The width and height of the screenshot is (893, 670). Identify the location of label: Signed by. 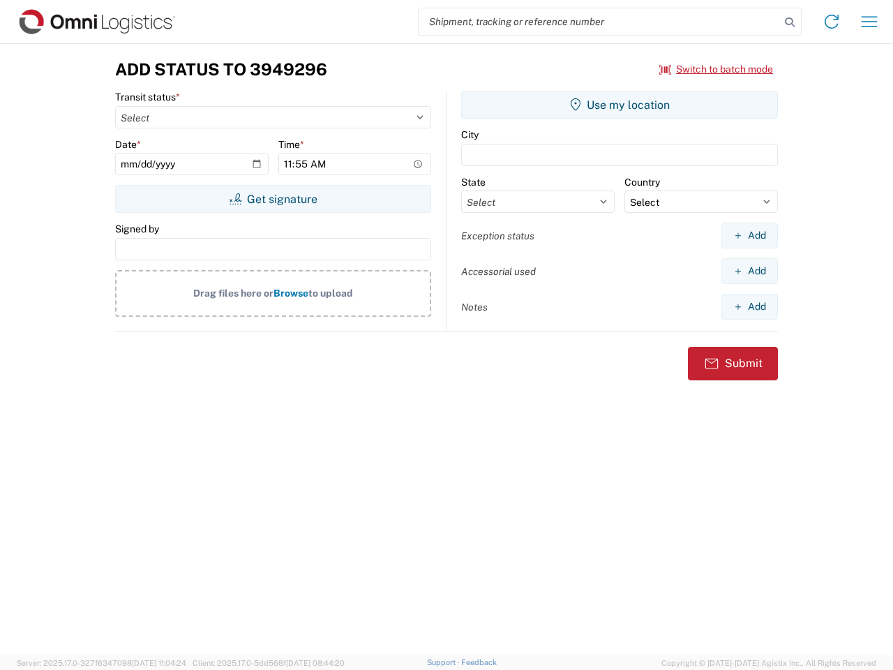
(137, 229).